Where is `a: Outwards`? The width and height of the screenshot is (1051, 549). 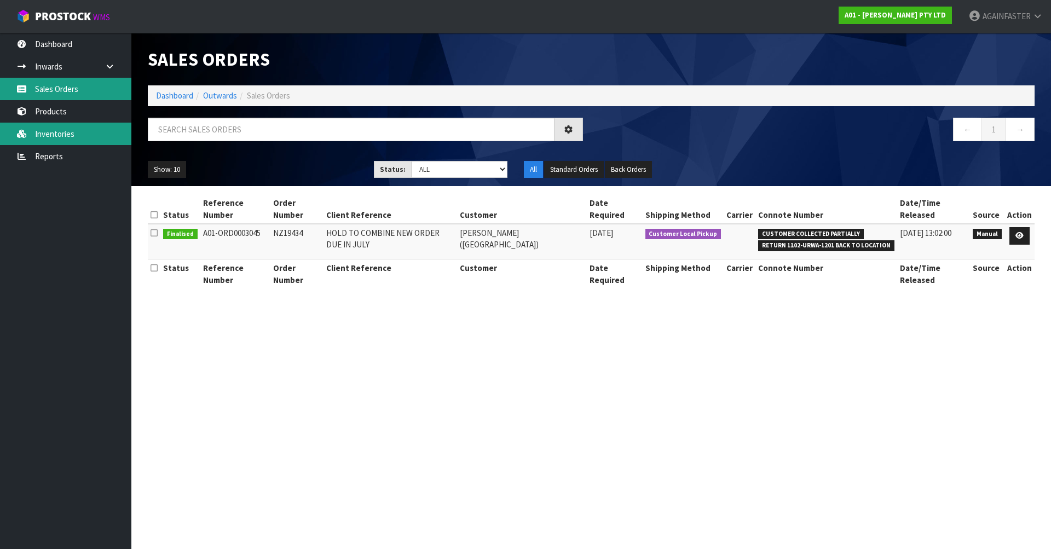
a: Outwards is located at coordinates (220, 95).